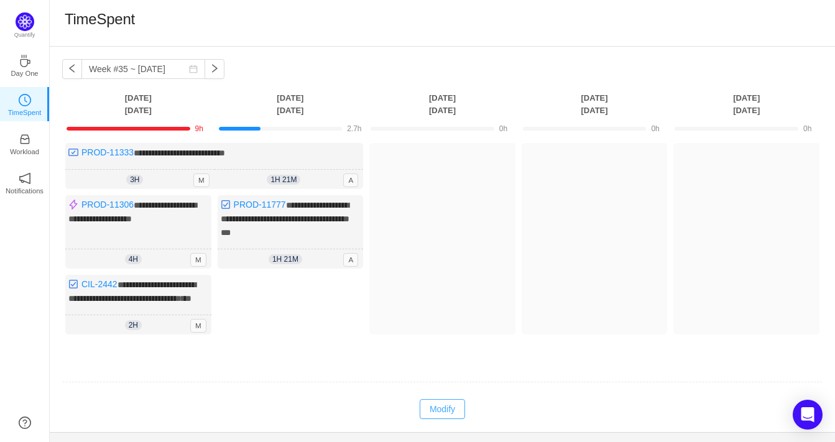  What do you see at coordinates (143, 69) in the screenshot?
I see `input: Select a week` at bounding box center [143, 69].